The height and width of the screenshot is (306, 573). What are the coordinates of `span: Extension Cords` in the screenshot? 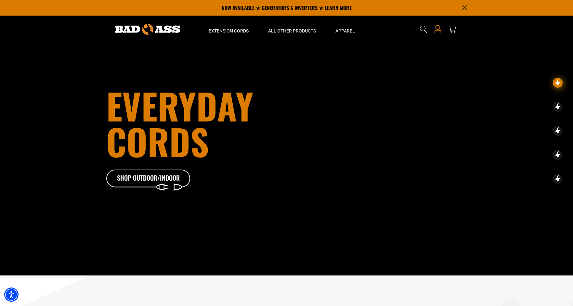 It's located at (228, 31).